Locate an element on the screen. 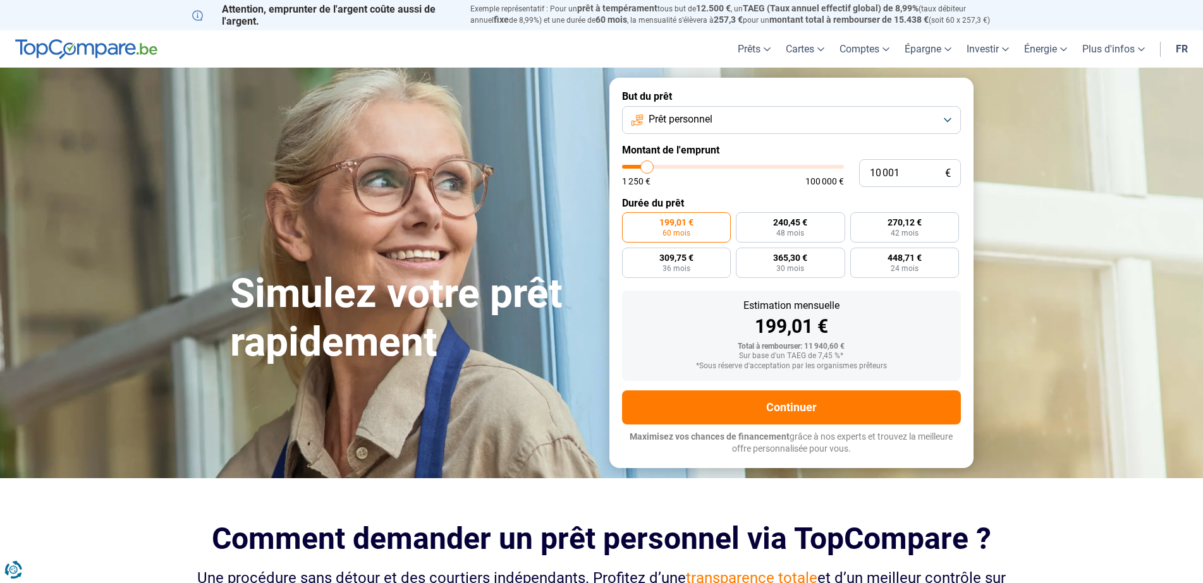  span: 448,71 € is located at coordinates (904, 258).